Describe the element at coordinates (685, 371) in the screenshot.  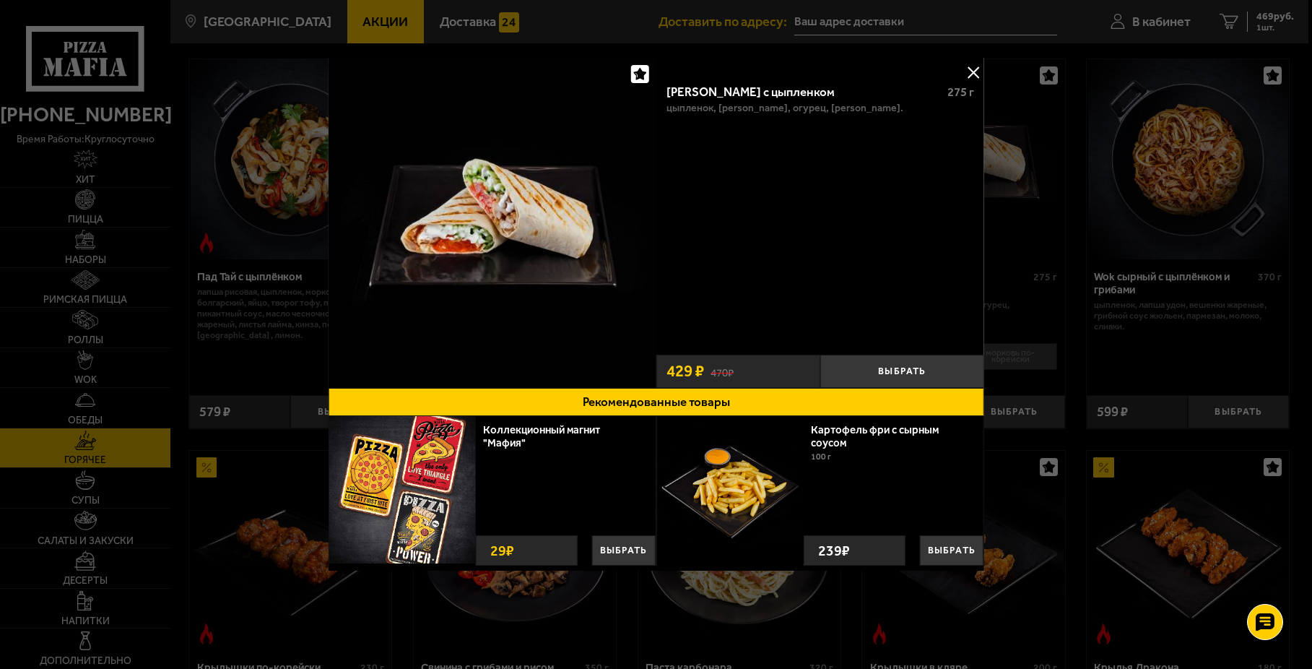
I see `span: 429 ₽` at that location.